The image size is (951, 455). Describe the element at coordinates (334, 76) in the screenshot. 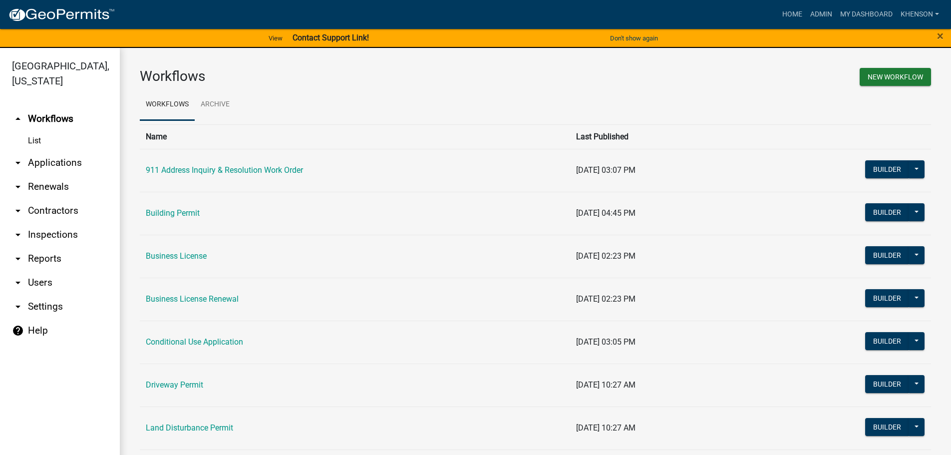

I see `h3: Workflows` at that location.